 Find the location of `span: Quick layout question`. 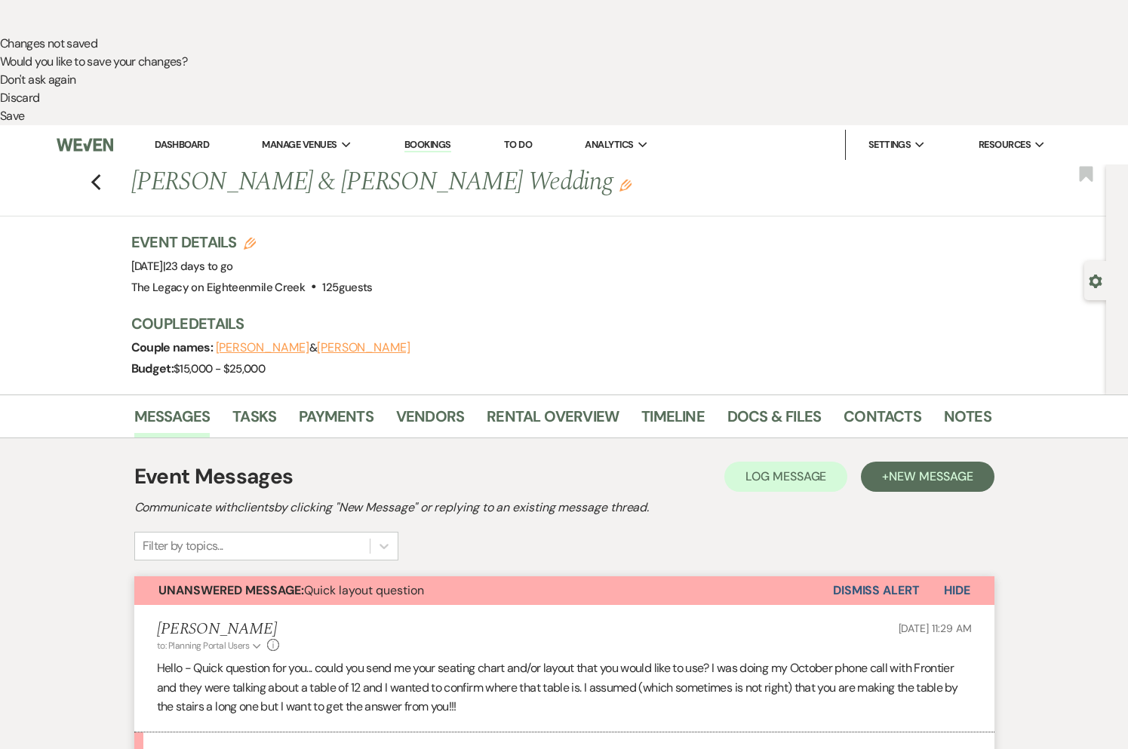

span: Quick layout question is located at coordinates (291, 590).